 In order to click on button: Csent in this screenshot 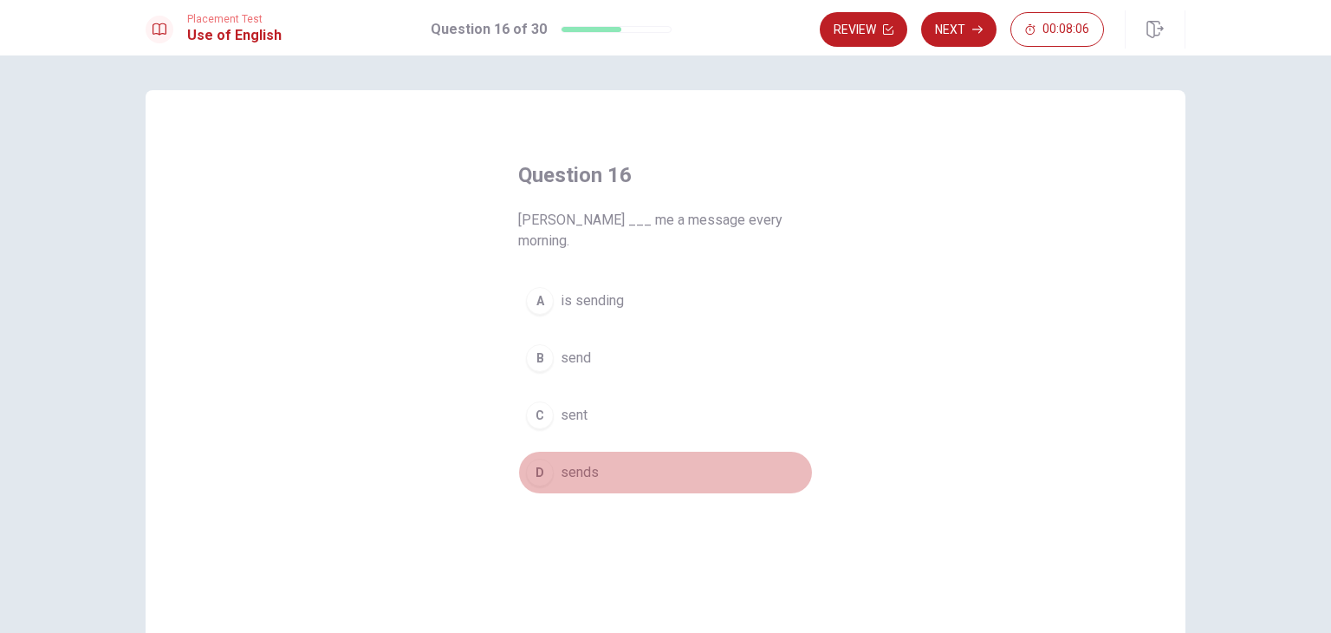, I will do `click(666, 415)`.